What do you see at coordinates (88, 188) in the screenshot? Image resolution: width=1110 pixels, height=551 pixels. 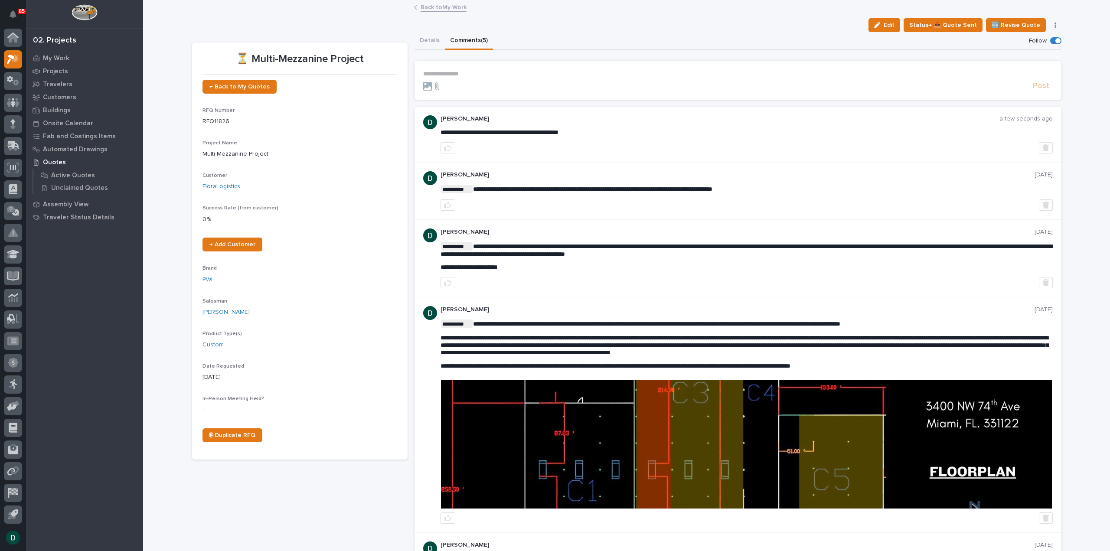 I see `a: Unclaimed Quotes` at bounding box center [88, 188].